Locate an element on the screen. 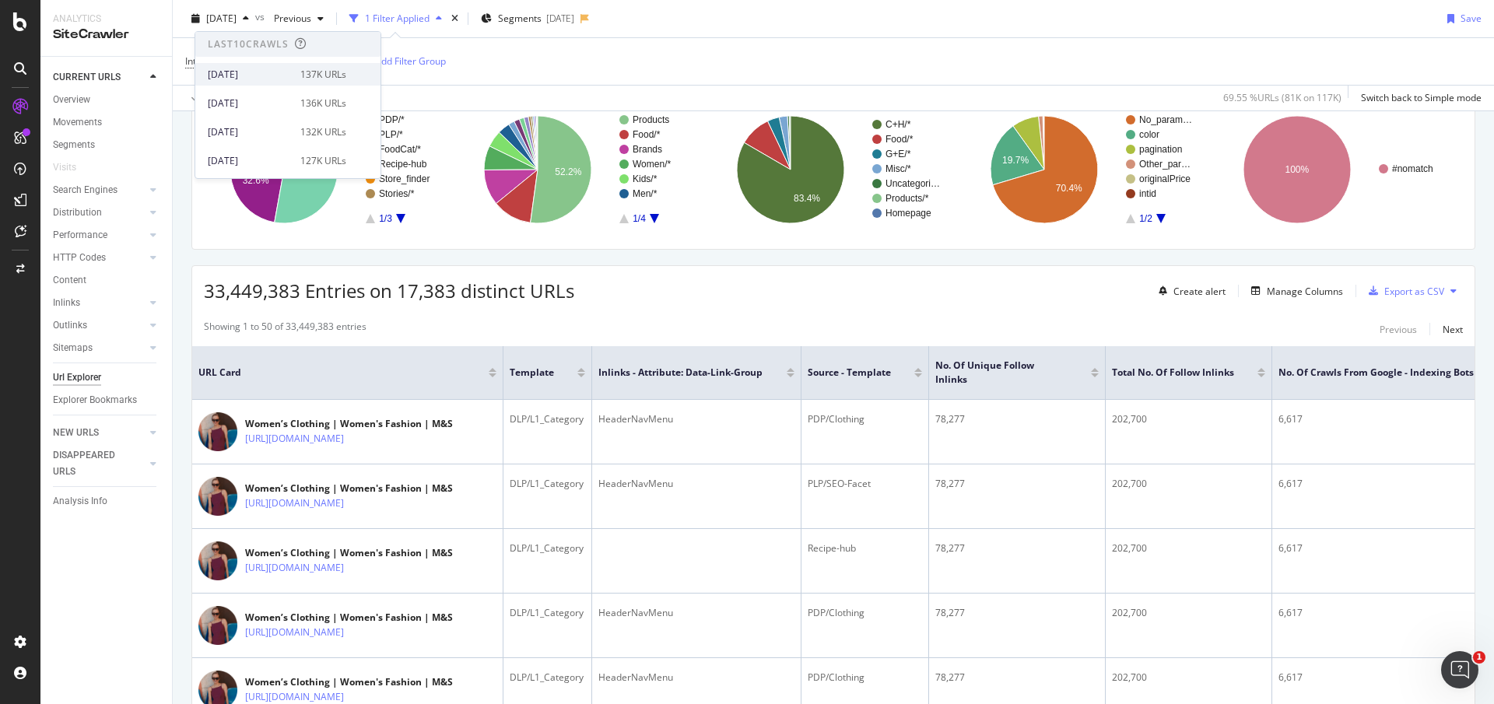 This screenshot has width=1494, height=704. text: FoodCat/* is located at coordinates (400, 149).